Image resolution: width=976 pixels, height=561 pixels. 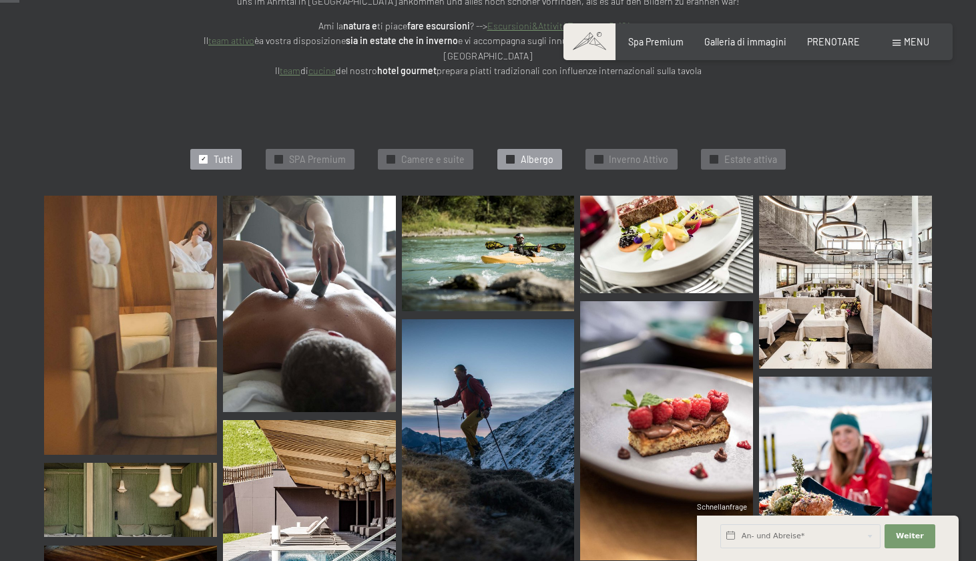 What do you see at coordinates (290, 70) in the screenshot?
I see `a: team` at bounding box center [290, 70].